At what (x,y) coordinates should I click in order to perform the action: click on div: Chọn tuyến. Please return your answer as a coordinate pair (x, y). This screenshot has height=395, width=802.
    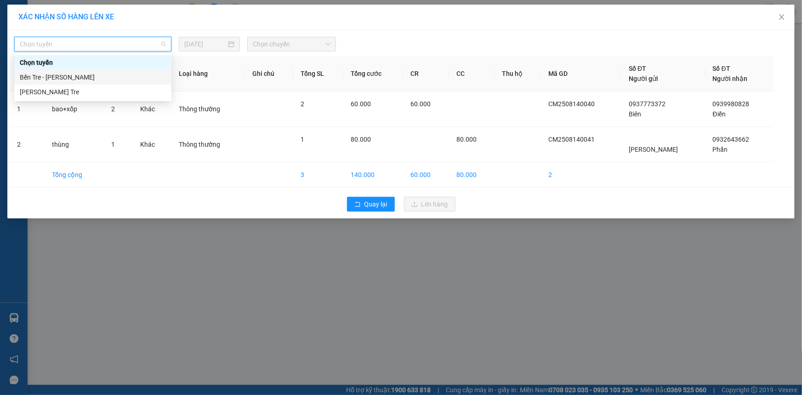
    Looking at the image, I should click on (93, 63).